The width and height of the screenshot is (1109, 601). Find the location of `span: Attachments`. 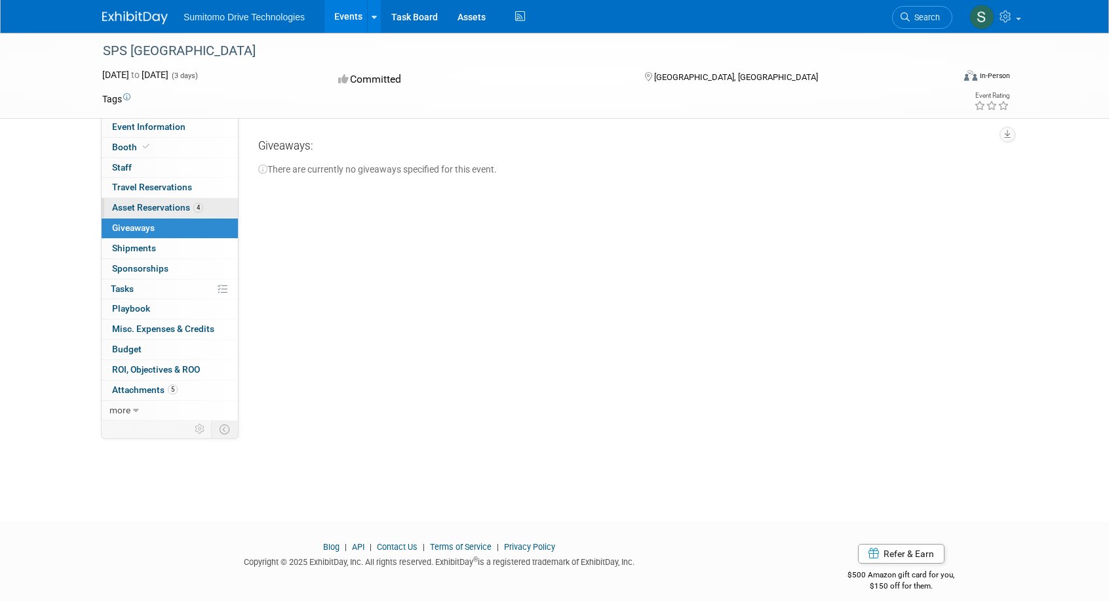

span: Attachments is located at coordinates (145, 389).